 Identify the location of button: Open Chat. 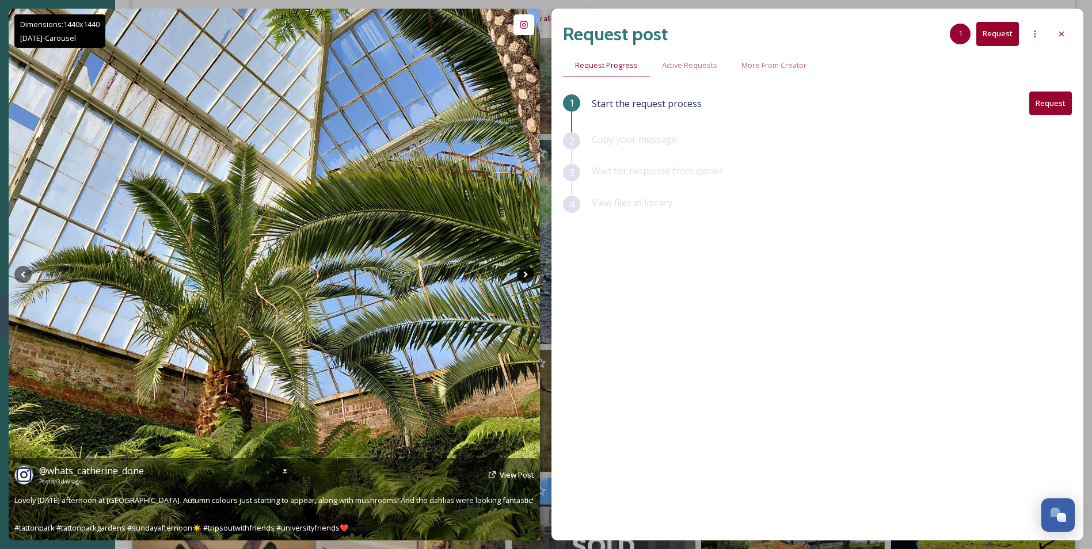
(1058, 515).